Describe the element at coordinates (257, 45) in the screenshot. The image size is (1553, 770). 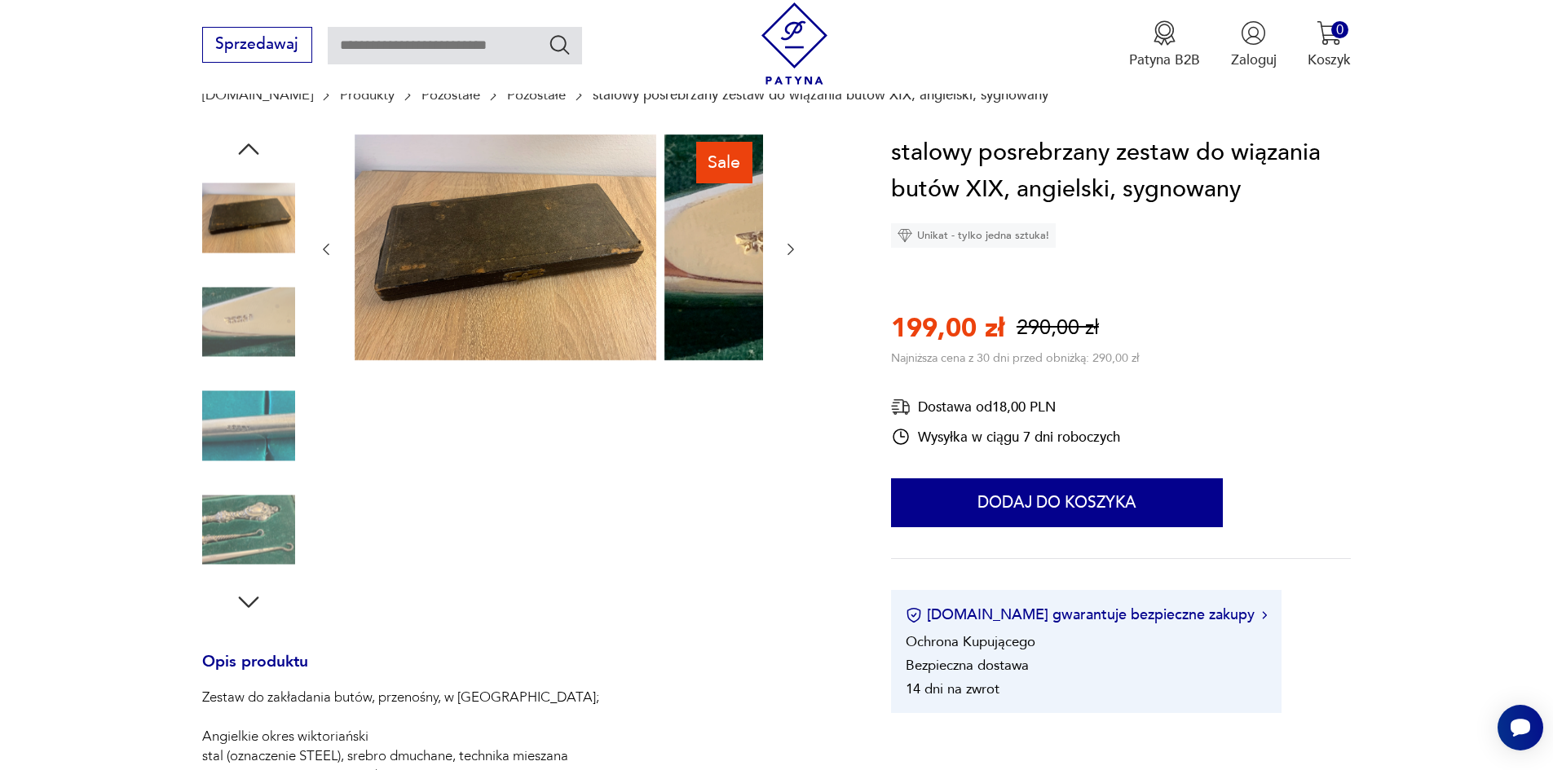
I see `button: Sprzedawaj` at that location.